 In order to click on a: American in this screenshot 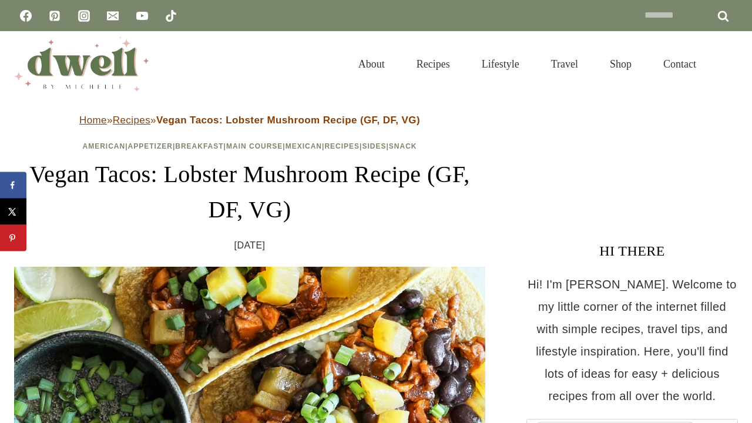, I will do `click(104, 146)`.